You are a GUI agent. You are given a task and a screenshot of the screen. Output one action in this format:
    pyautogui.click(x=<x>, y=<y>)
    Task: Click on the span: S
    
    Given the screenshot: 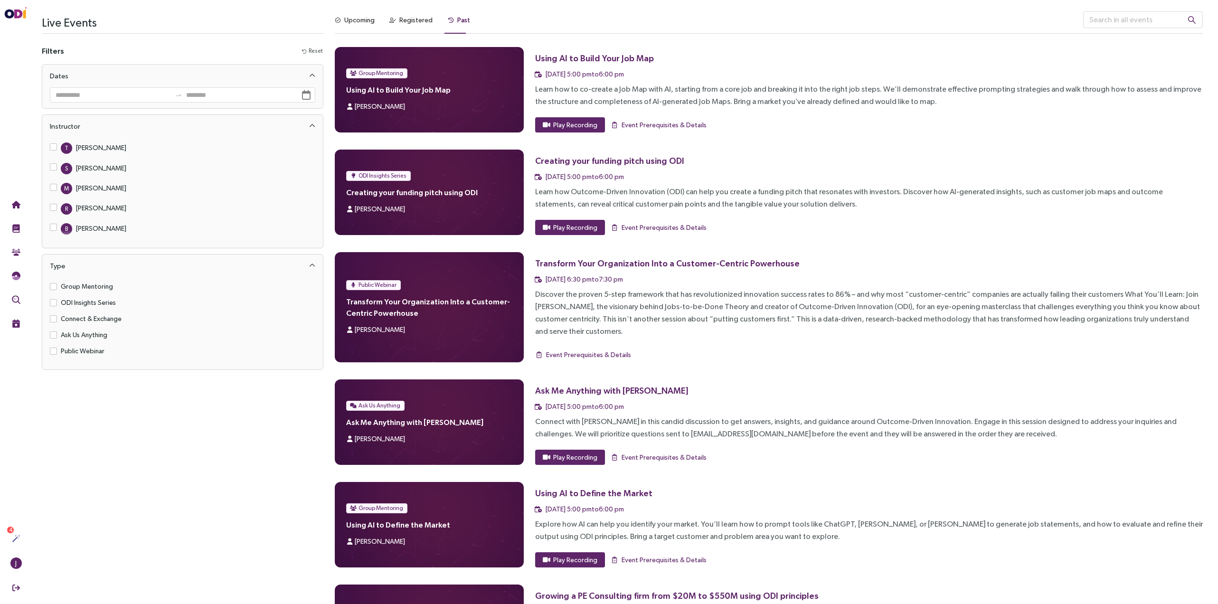 What is the action you would take?
    pyautogui.click(x=66, y=169)
    